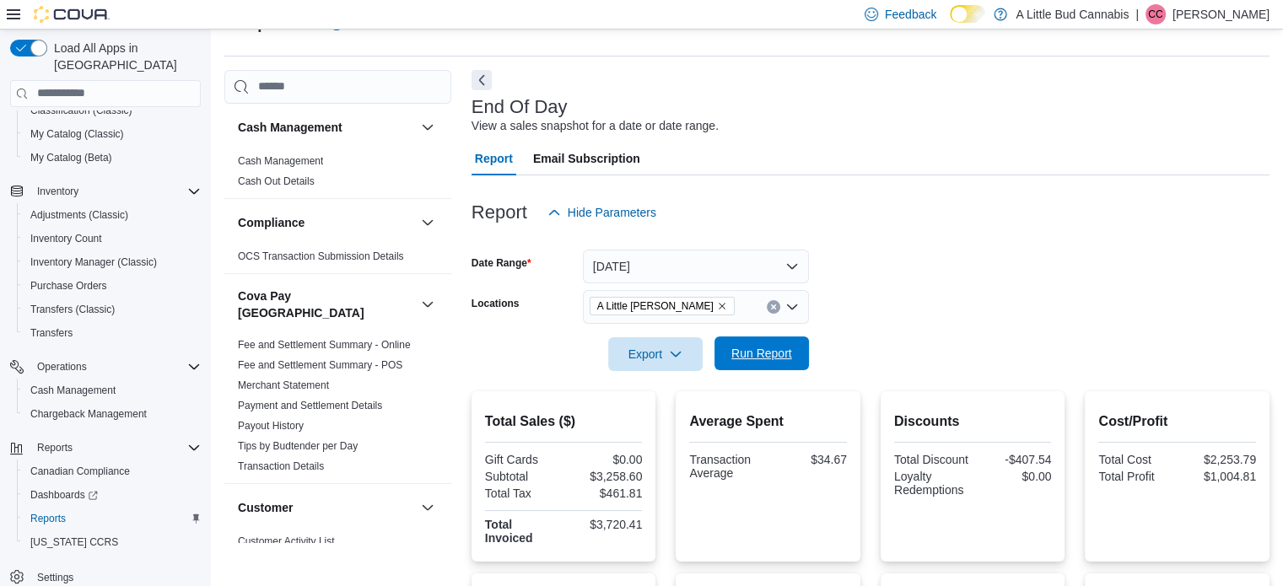 This screenshot has height=586, width=1283. I want to click on a: Tips by Budtender per Day, so click(298, 446).